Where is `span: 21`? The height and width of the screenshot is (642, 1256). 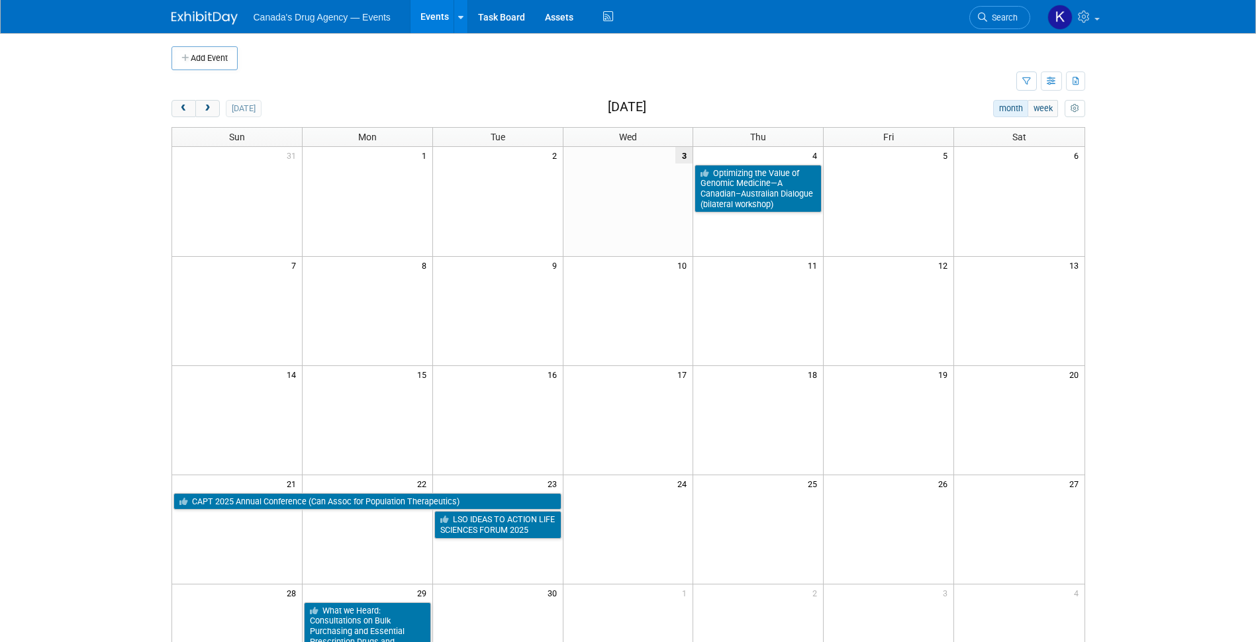
span: 21 is located at coordinates (293, 483).